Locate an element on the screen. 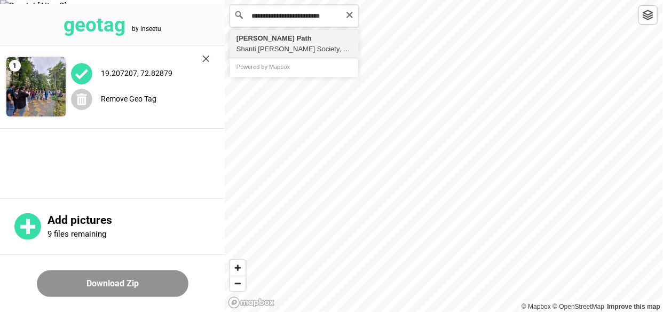 The width and height of the screenshot is (663, 312). input: Search is located at coordinates (294, 16).